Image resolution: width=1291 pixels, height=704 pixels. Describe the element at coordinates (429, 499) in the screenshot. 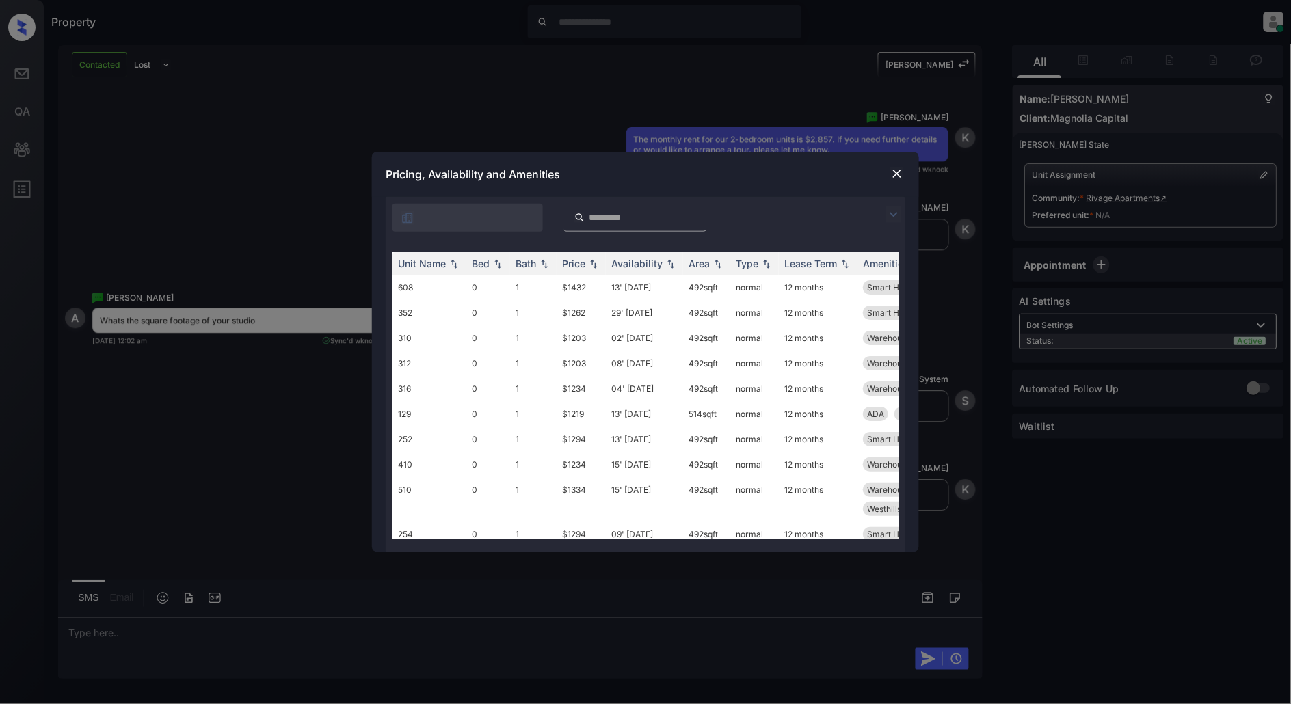

I see `td: 510` at that location.